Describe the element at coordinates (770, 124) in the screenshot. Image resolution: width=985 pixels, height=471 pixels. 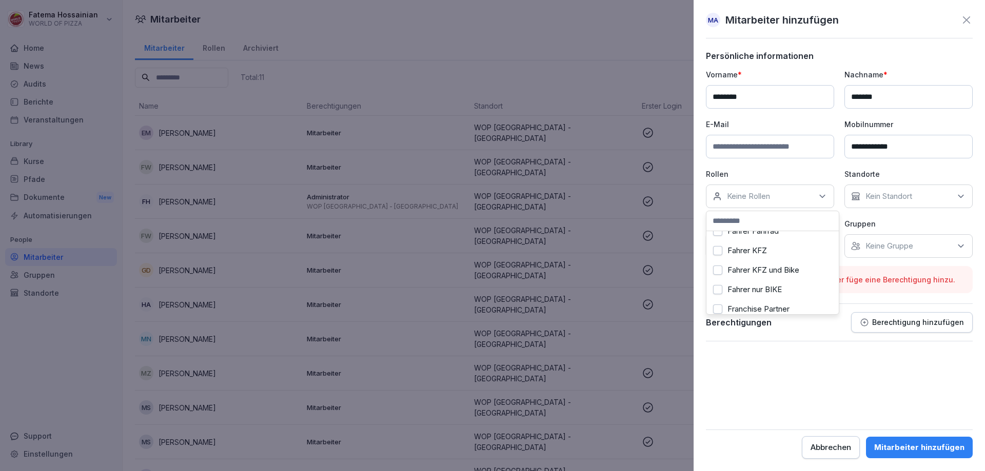
I see `p: E-Mail` at that location.